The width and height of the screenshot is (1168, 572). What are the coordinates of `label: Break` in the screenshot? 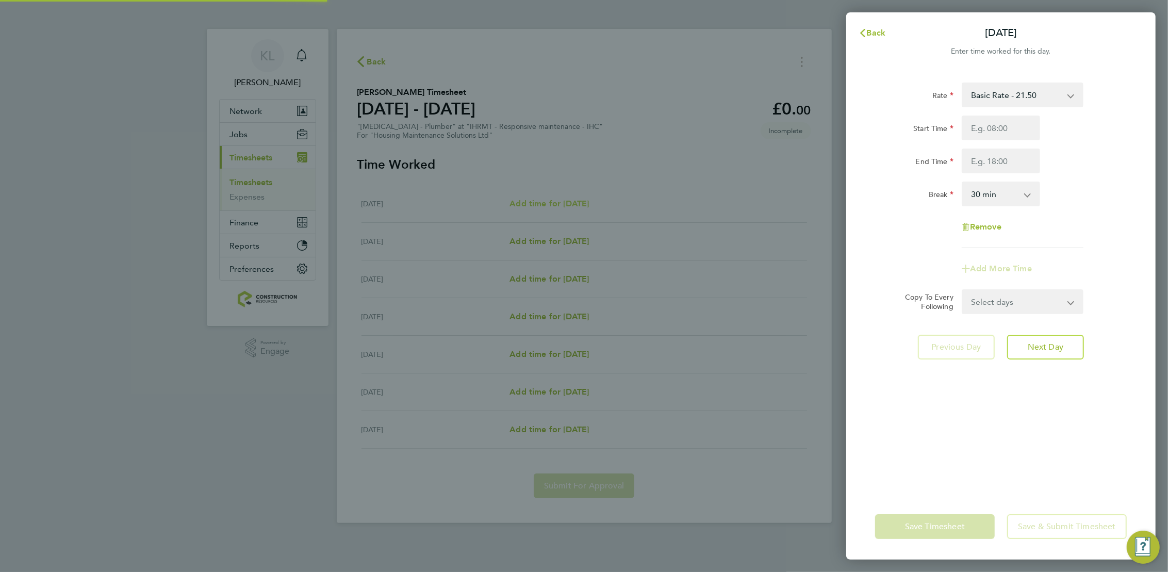 It's located at (941, 196).